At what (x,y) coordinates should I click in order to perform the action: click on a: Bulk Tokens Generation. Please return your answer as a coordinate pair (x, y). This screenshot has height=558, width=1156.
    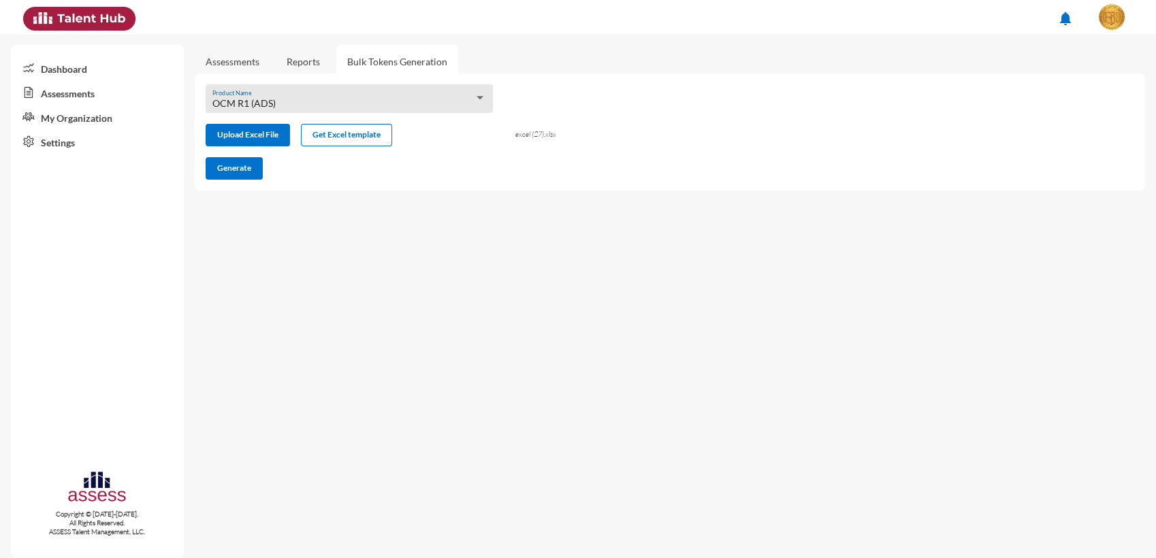
    Looking at the image, I should click on (397, 61).